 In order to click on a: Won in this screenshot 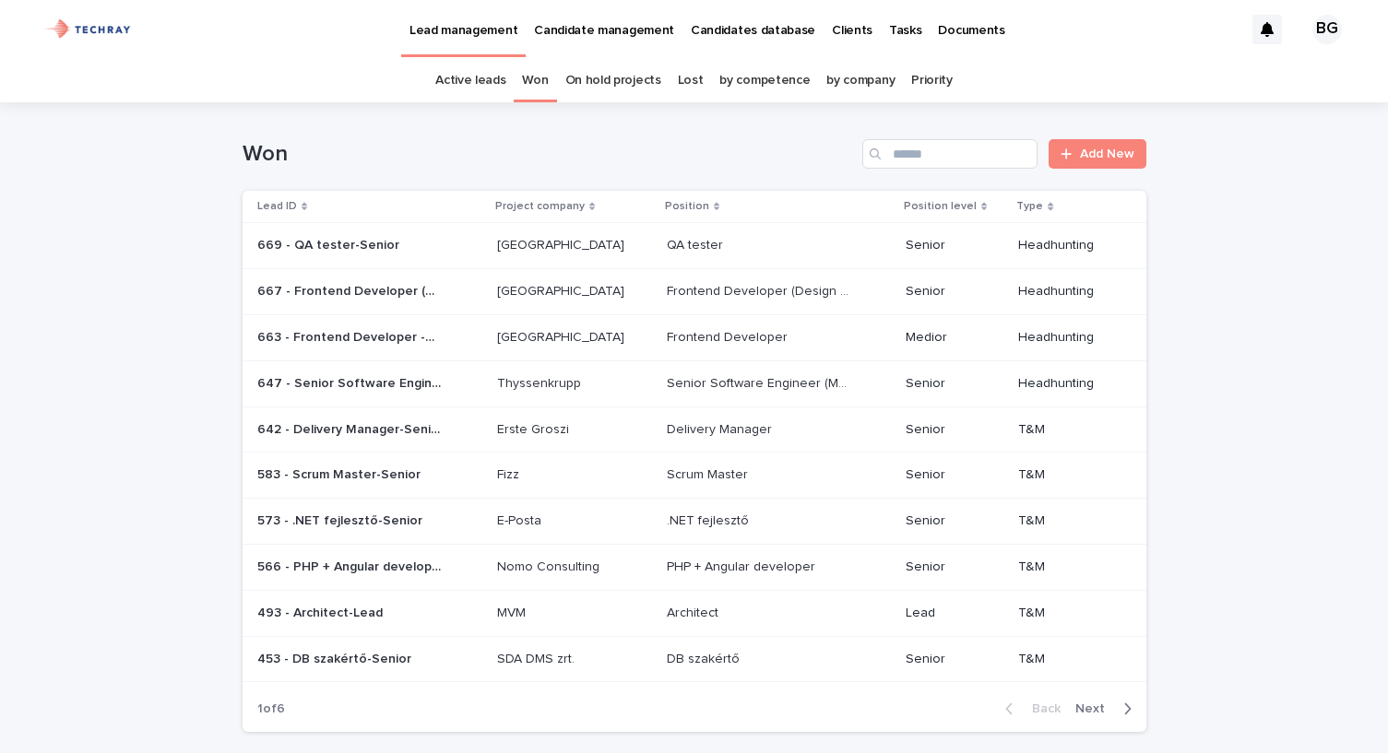, I will do `click(535, 80)`.